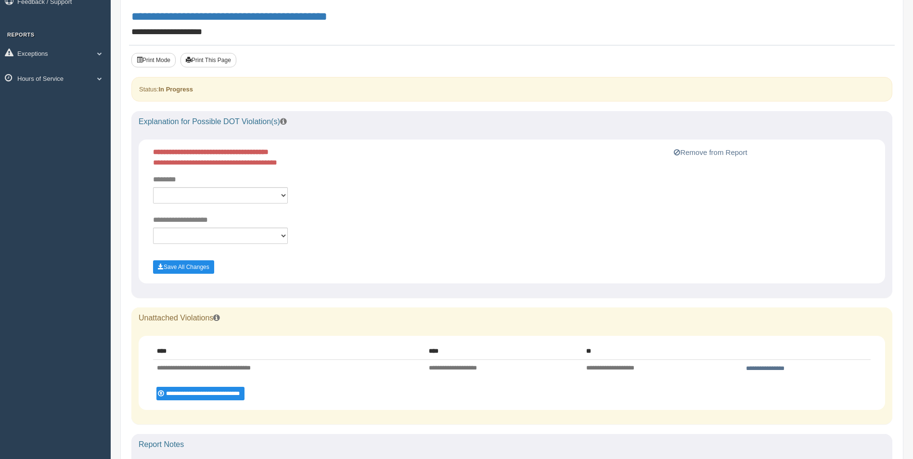  I want to click on button: Remove from Report, so click(710, 153).